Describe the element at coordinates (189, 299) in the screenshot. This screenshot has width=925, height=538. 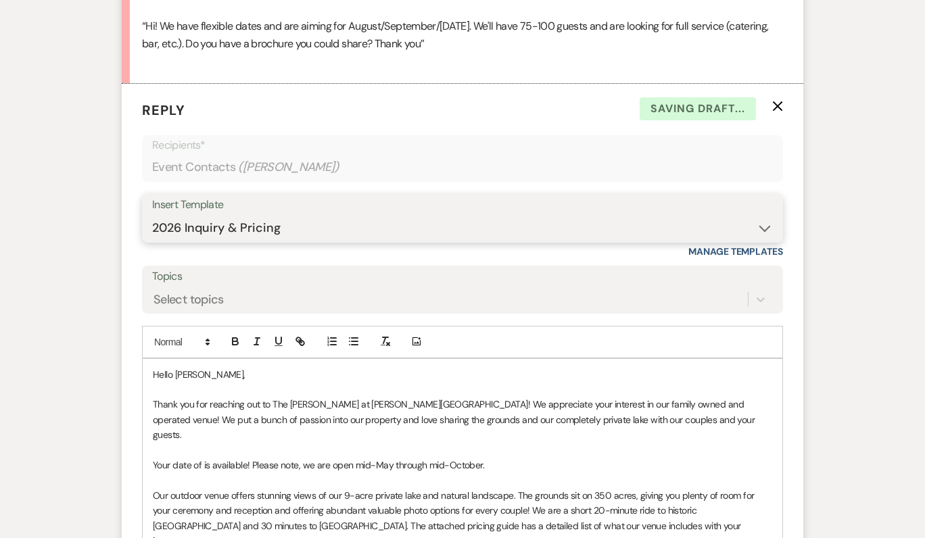
I see `div: Select topics` at that location.